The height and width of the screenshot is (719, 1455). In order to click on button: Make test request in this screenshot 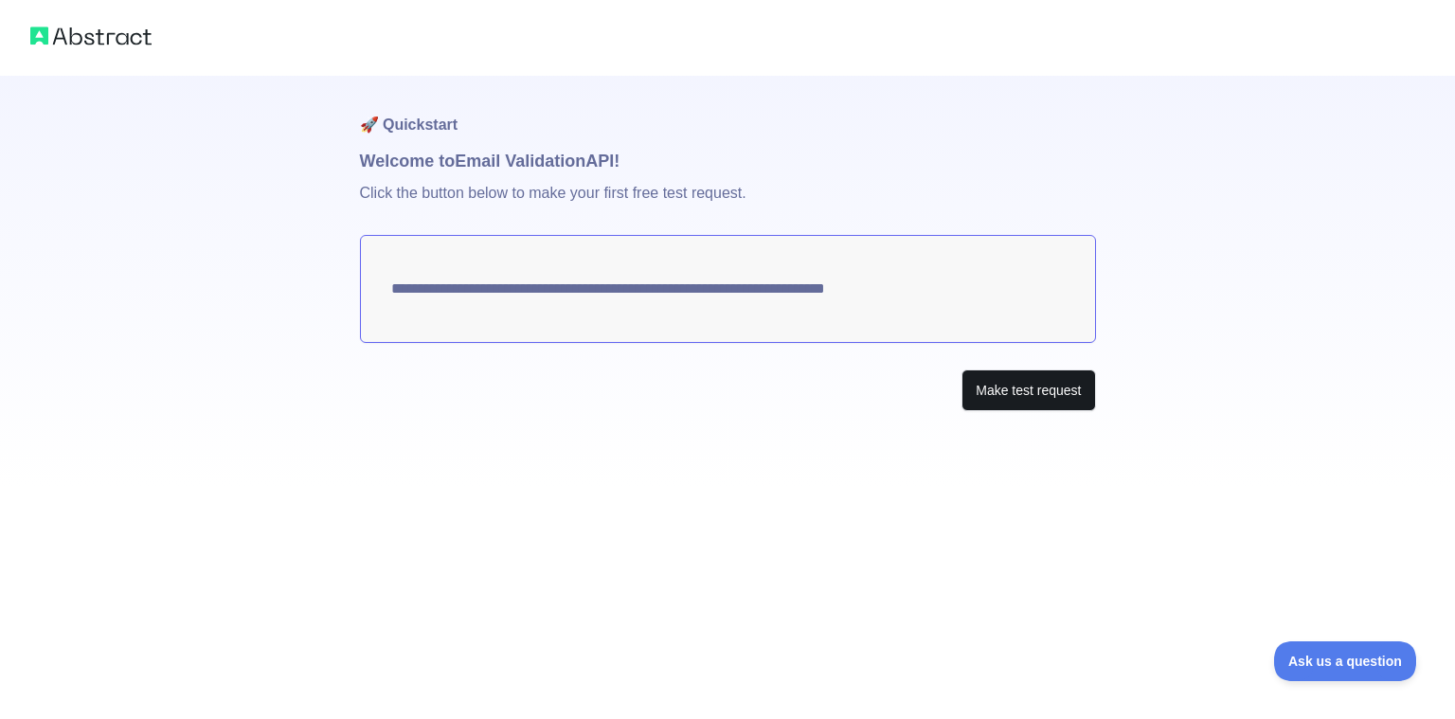, I will do `click(1027, 390)`.